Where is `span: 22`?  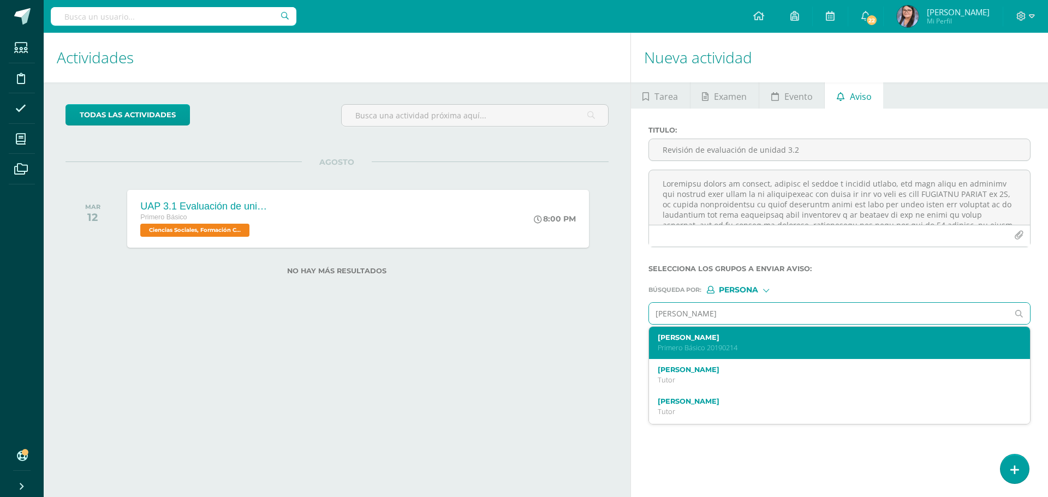
span: 22 is located at coordinates (872, 20).